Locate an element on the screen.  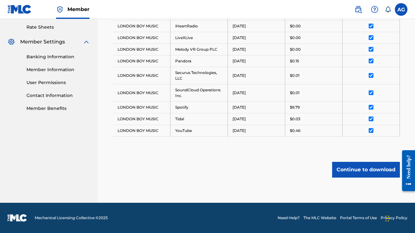
div: Chat Widget is located at coordinates (399, 218).